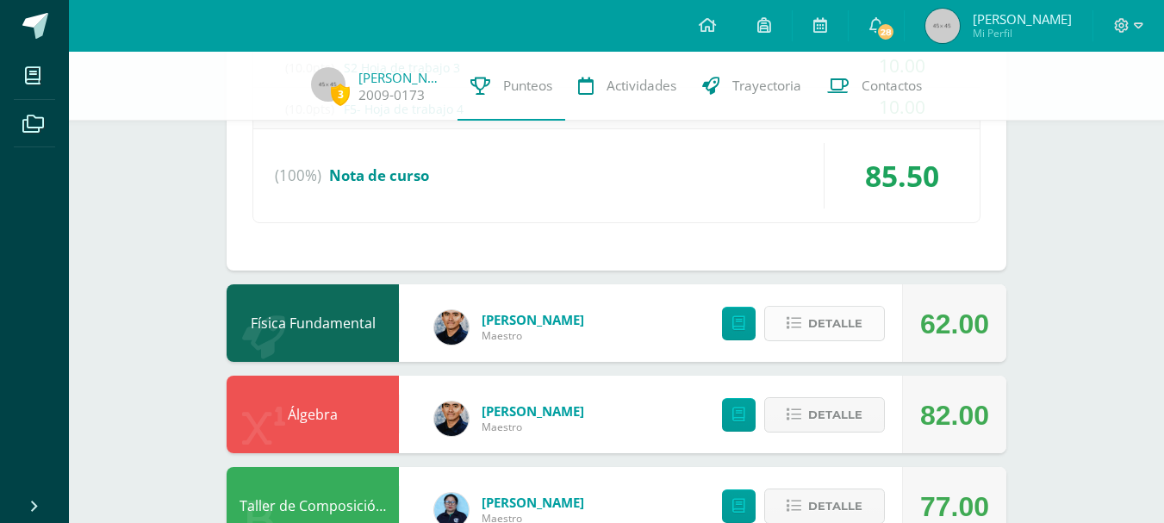 The width and height of the screenshot is (1164, 523). Describe the element at coordinates (313, 415) in the screenshot. I see `div: Álgebra` at that location.